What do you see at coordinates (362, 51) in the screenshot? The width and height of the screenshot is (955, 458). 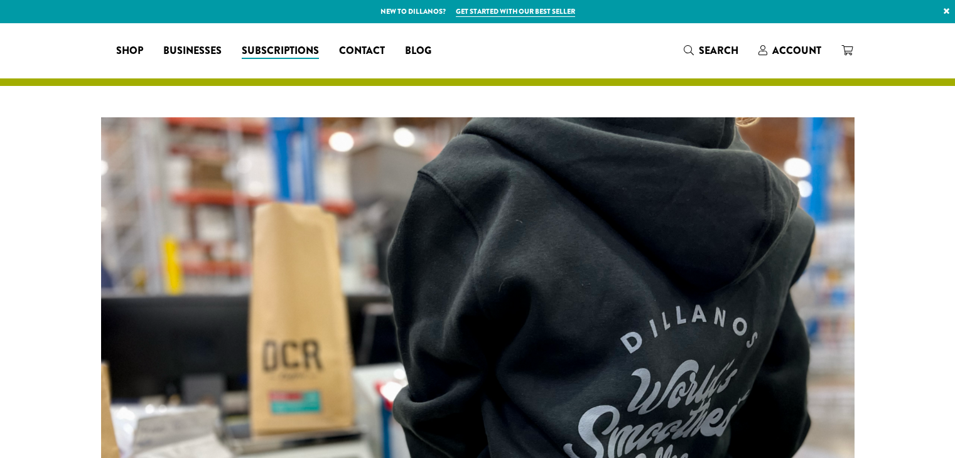 I see `span: Contact` at bounding box center [362, 51].